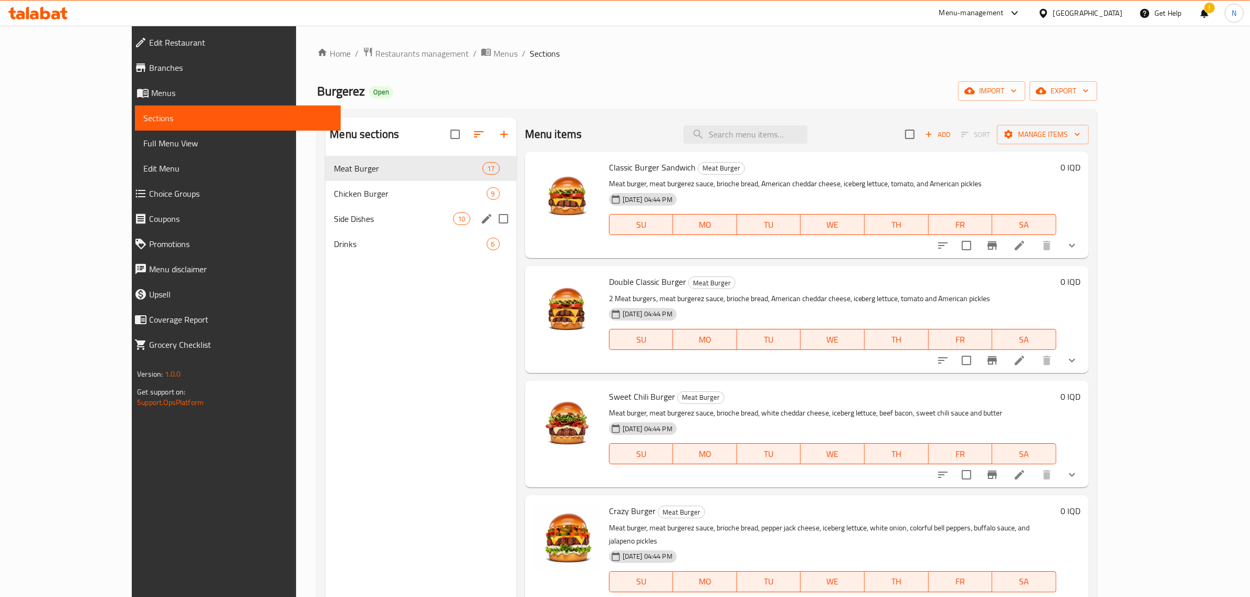 Image resolution: width=1250 pixels, height=597 pixels. Describe the element at coordinates (240, 43) in the screenshot. I see `span: Edit Restaurant` at that location.